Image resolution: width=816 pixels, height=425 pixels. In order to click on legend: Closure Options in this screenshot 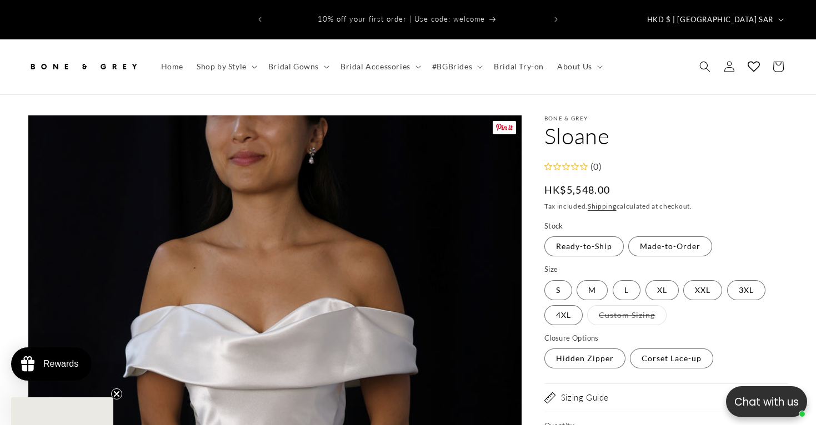, I will do `click(572, 339)`.